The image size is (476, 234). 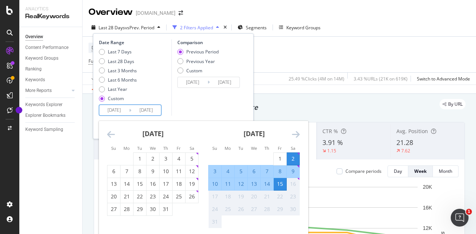 I want to click on div: Analytics, so click(x=51, y=9).